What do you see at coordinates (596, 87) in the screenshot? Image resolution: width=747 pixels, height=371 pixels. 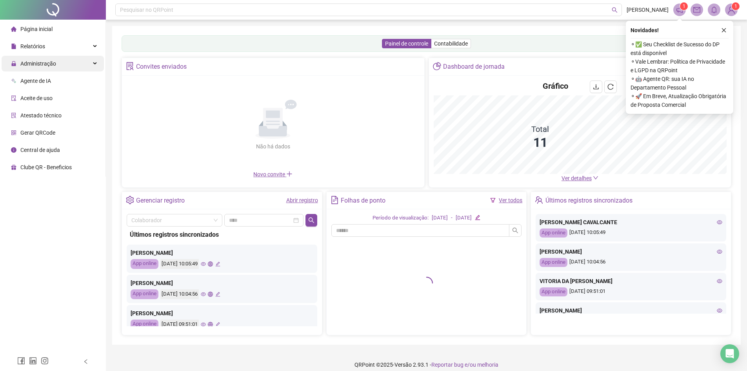 I see `span: download` at bounding box center [596, 87].